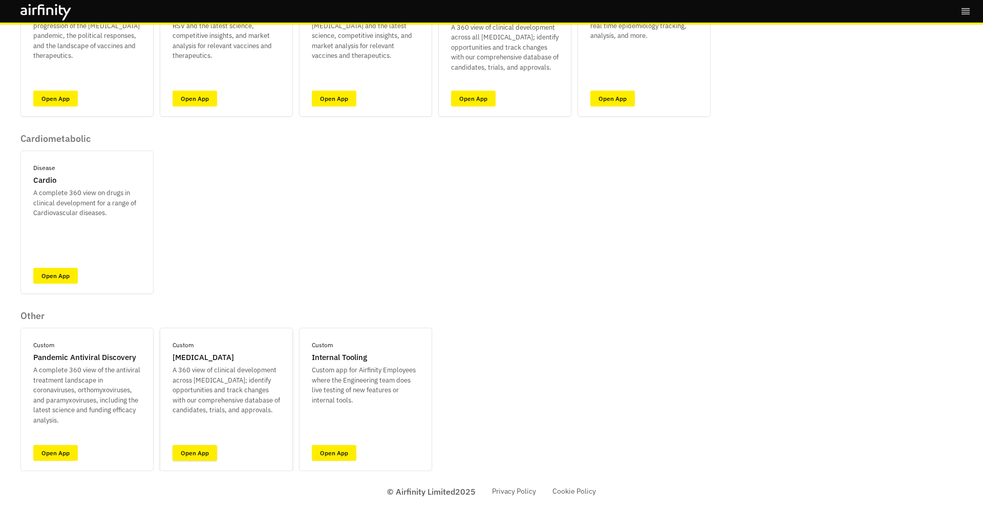 The width and height of the screenshot is (983, 508). What do you see at coordinates (226, 316) in the screenshot?
I see `p: Other` at bounding box center [226, 316].